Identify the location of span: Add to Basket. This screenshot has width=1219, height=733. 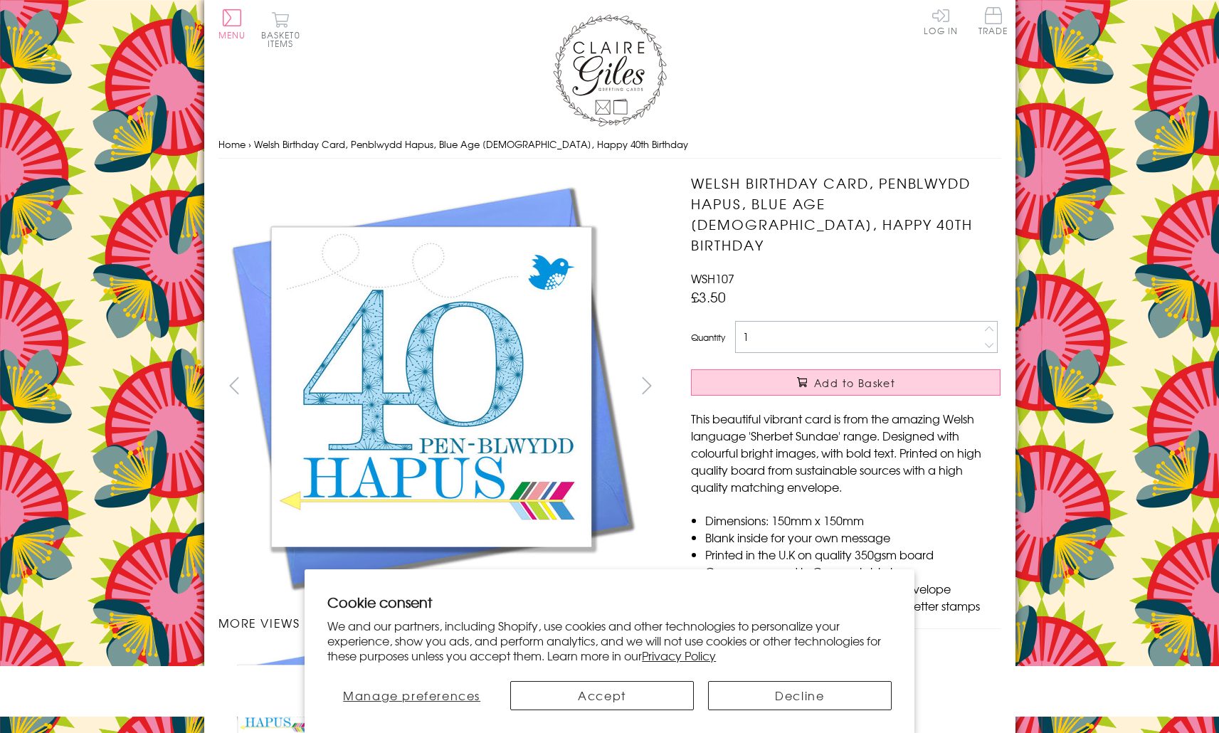
(855, 383).